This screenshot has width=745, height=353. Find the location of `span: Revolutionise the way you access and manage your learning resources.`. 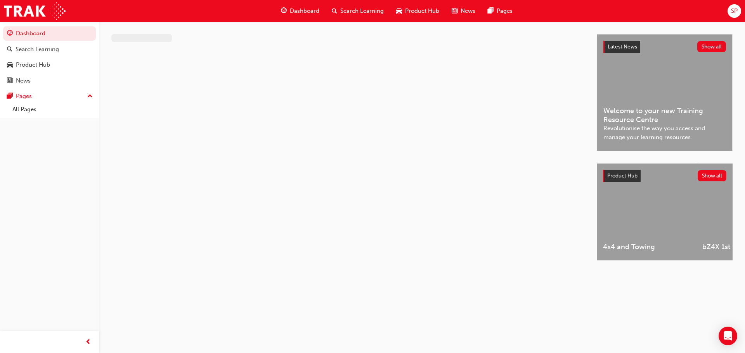

span: Revolutionise the way you access and manage your learning resources. is located at coordinates (665, 133).